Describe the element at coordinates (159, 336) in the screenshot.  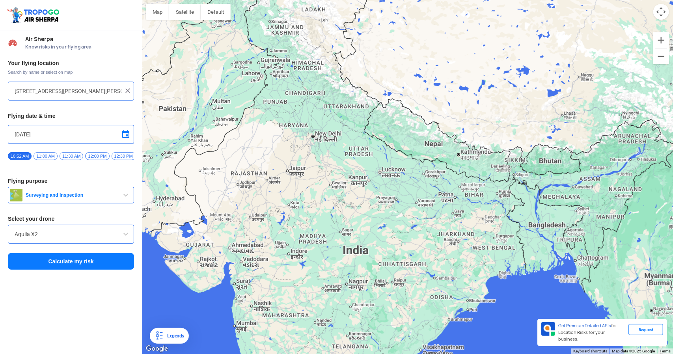
I see `img: Legends` at that location.